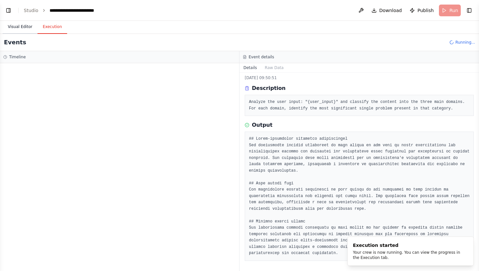 The width and height of the screenshot is (479, 271). Describe the element at coordinates (15, 42) in the screenshot. I see `h2: Events` at that location.